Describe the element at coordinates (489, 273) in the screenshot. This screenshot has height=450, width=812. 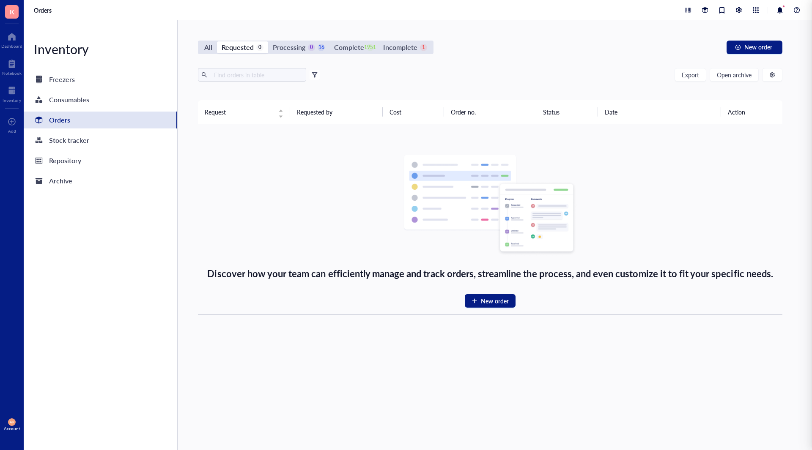
I see `div: Discover how your team can efficiently manage and track orders, streamline the process, and even ...` at that location.